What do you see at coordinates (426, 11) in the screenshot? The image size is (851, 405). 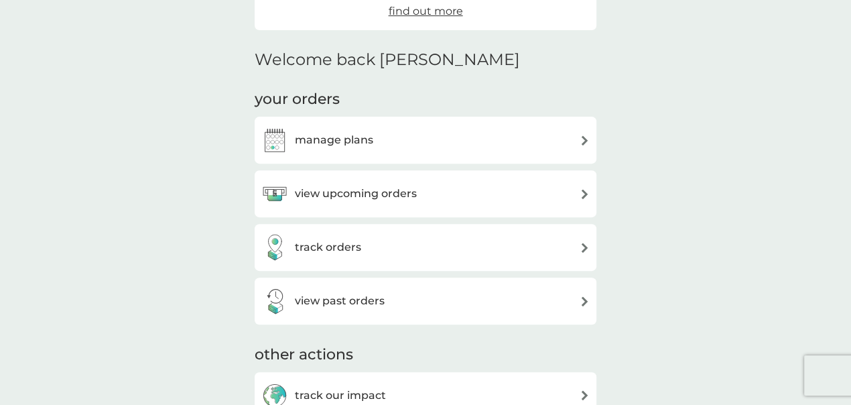 I see `span: find out more` at bounding box center [426, 11].